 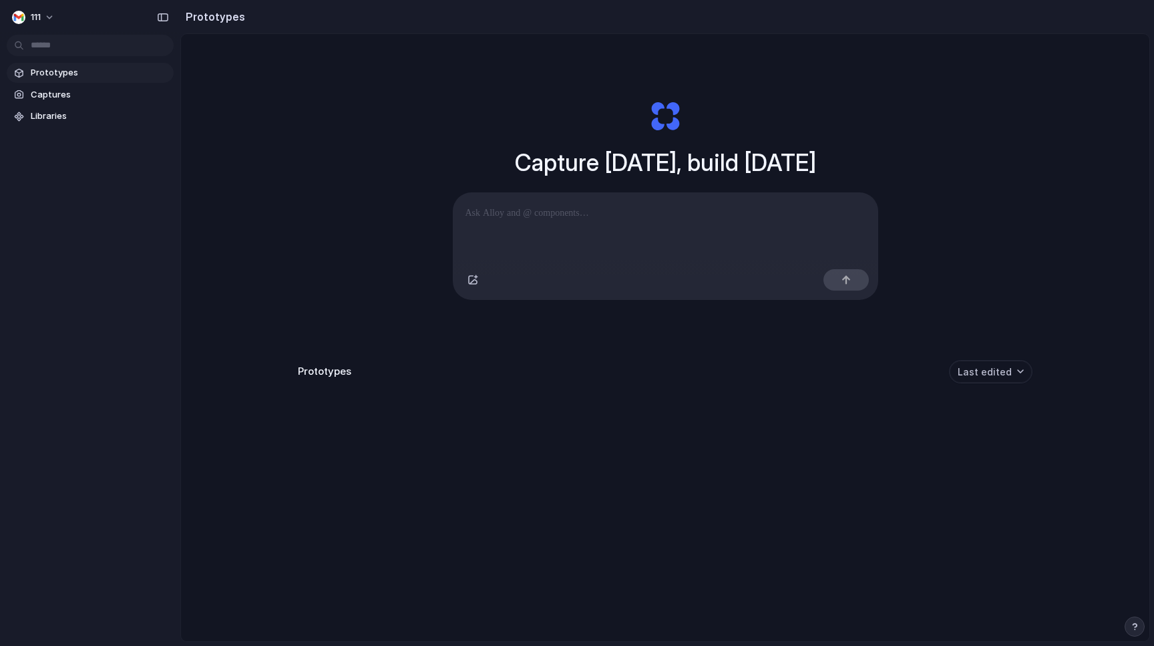 What do you see at coordinates (90, 116) in the screenshot?
I see `a: Libraries` at bounding box center [90, 116].